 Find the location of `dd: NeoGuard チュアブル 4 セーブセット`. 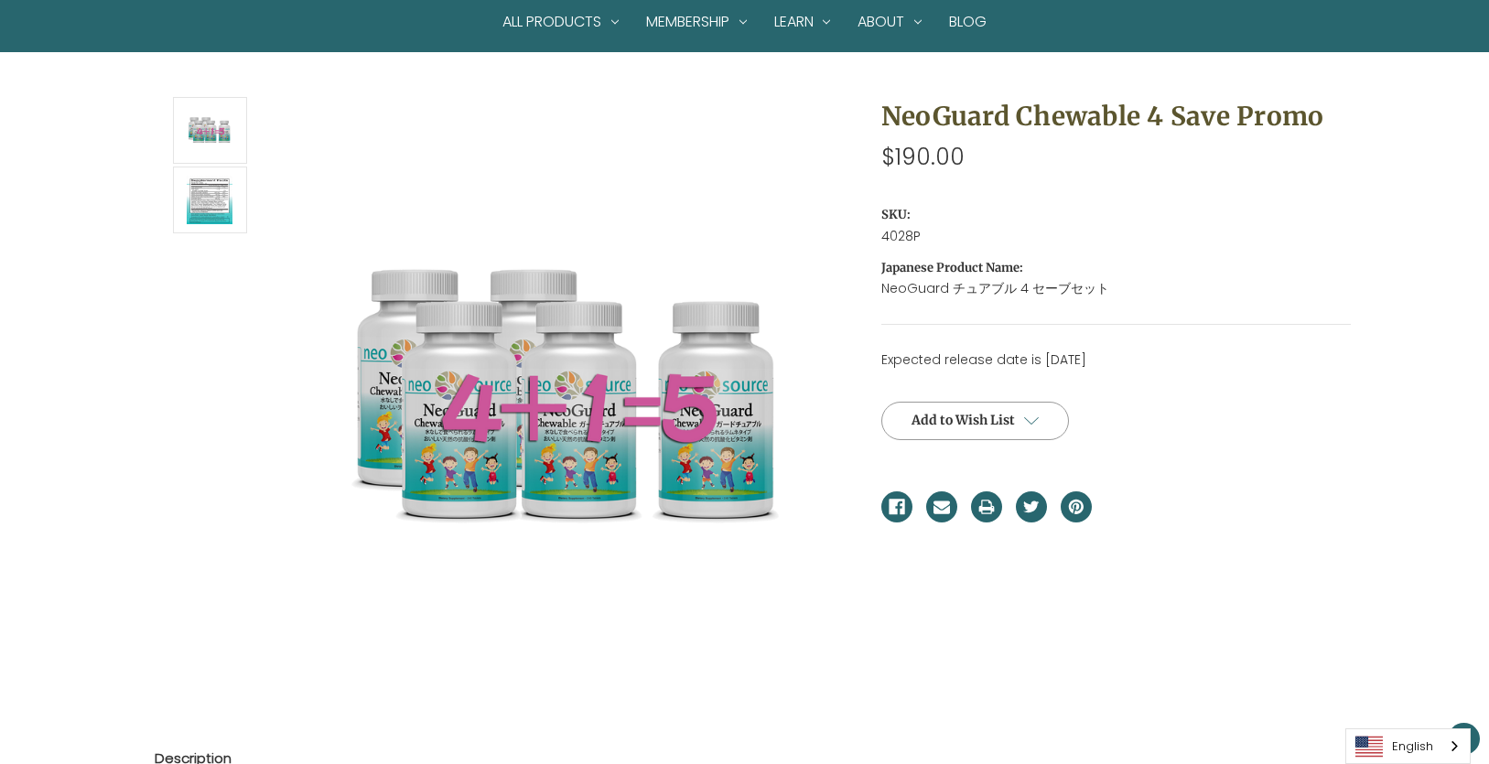

dd: NeoGuard チュアブル 4 セーブセット is located at coordinates (1117, 288).